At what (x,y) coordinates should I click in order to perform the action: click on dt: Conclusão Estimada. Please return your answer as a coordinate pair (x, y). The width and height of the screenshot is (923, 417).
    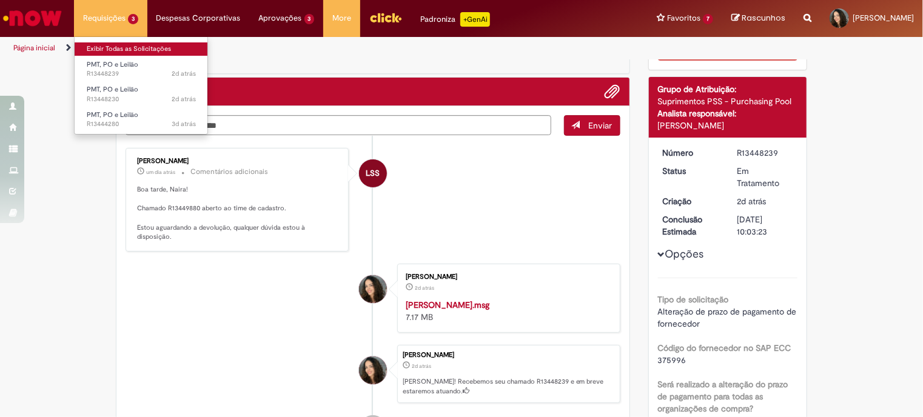
    Looking at the image, I should click on (691, 226).